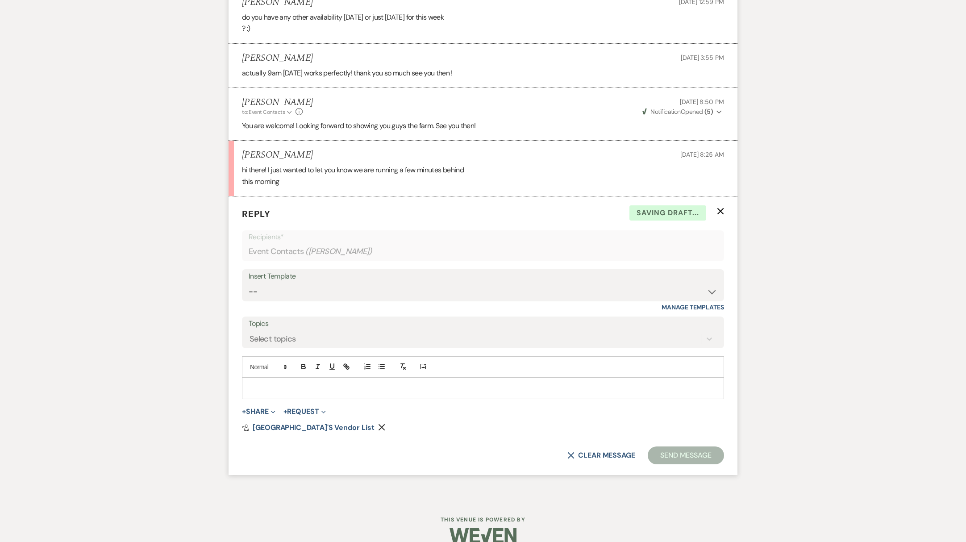 This screenshot has height=542, width=966. What do you see at coordinates (305, 412) in the screenshot?
I see `button: Request` at bounding box center [305, 412].